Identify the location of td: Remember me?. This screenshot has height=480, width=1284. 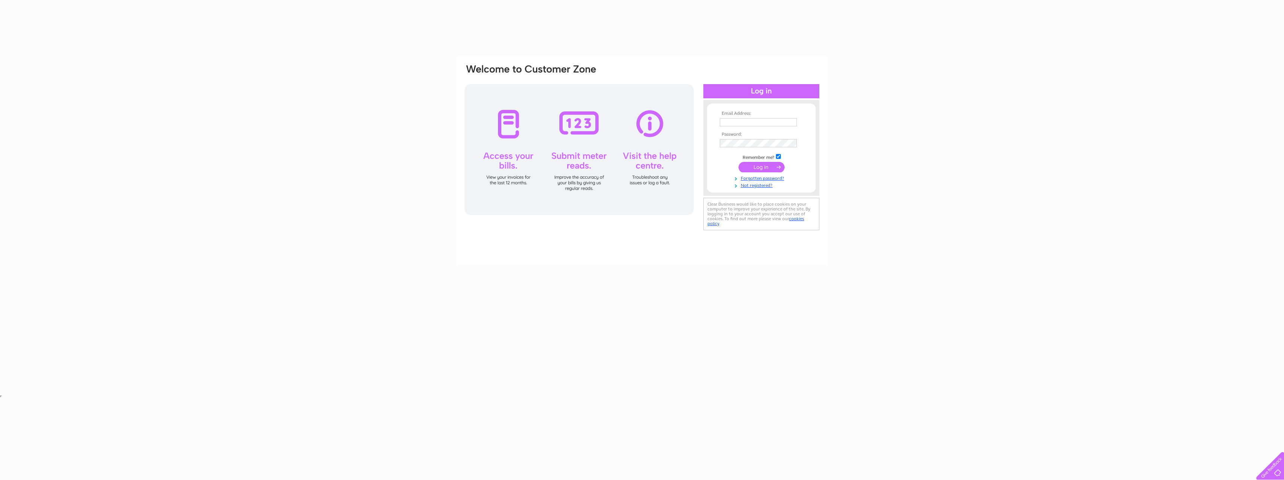
(761, 157).